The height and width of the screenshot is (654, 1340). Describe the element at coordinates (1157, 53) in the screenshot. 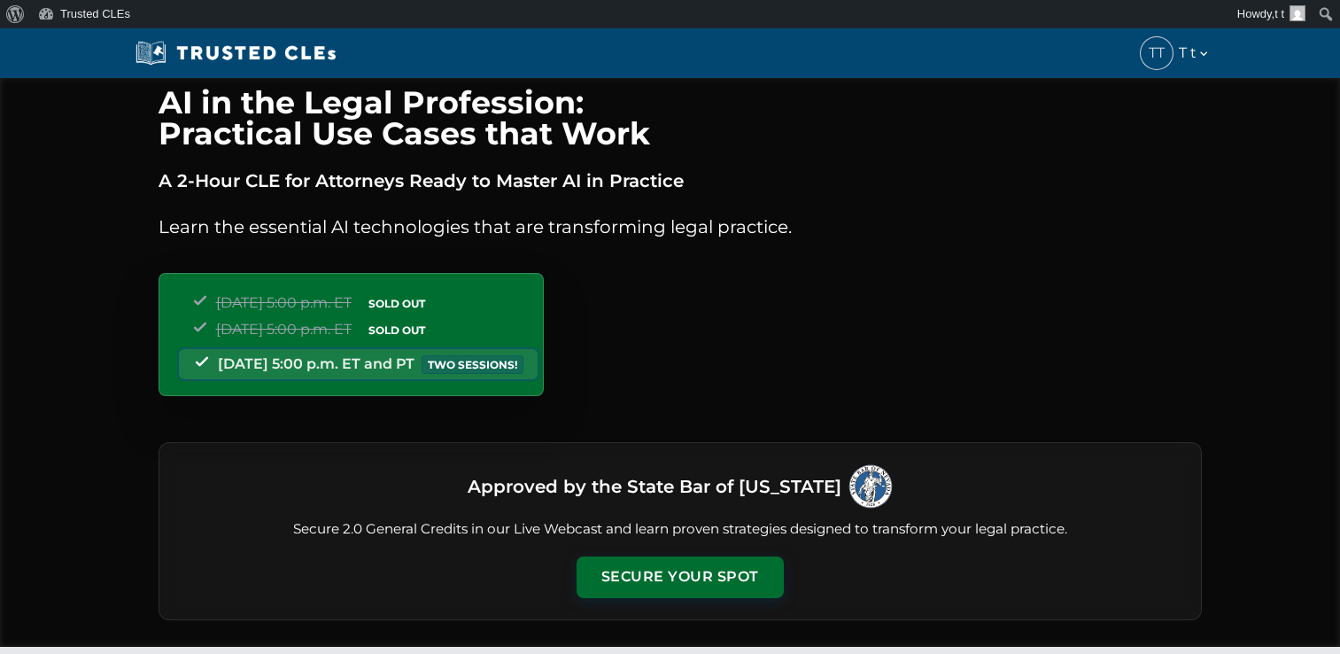

I see `span: TT` at that location.